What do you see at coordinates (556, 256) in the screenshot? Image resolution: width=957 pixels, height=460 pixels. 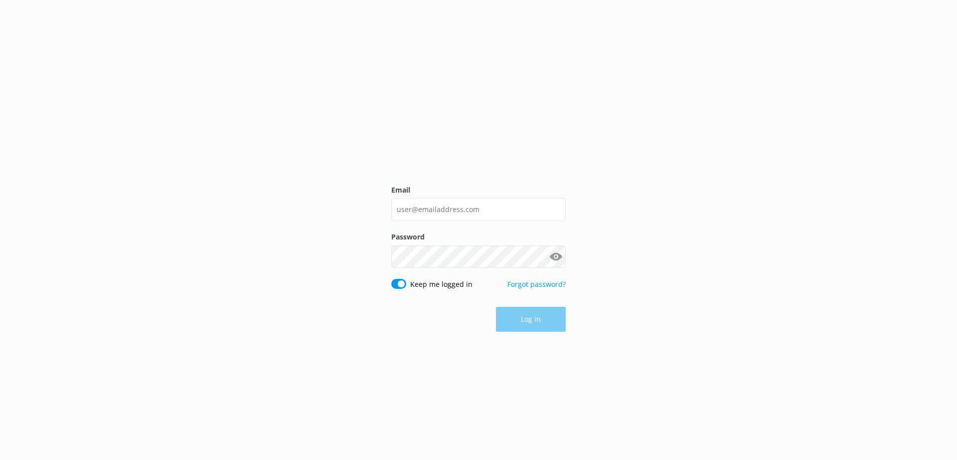 I see `button: Show password` at bounding box center [556, 256].